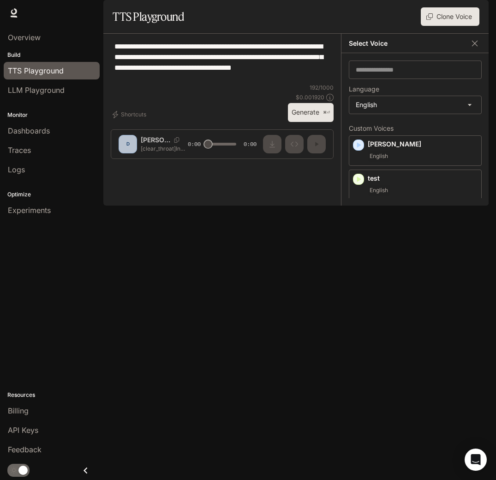 Image resolution: width=496 pixels, height=480 pixels. What do you see at coordinates (311, 112) in the screenshot?
I see `button: Generate⌘⏎` at bounding box center [311, 112].